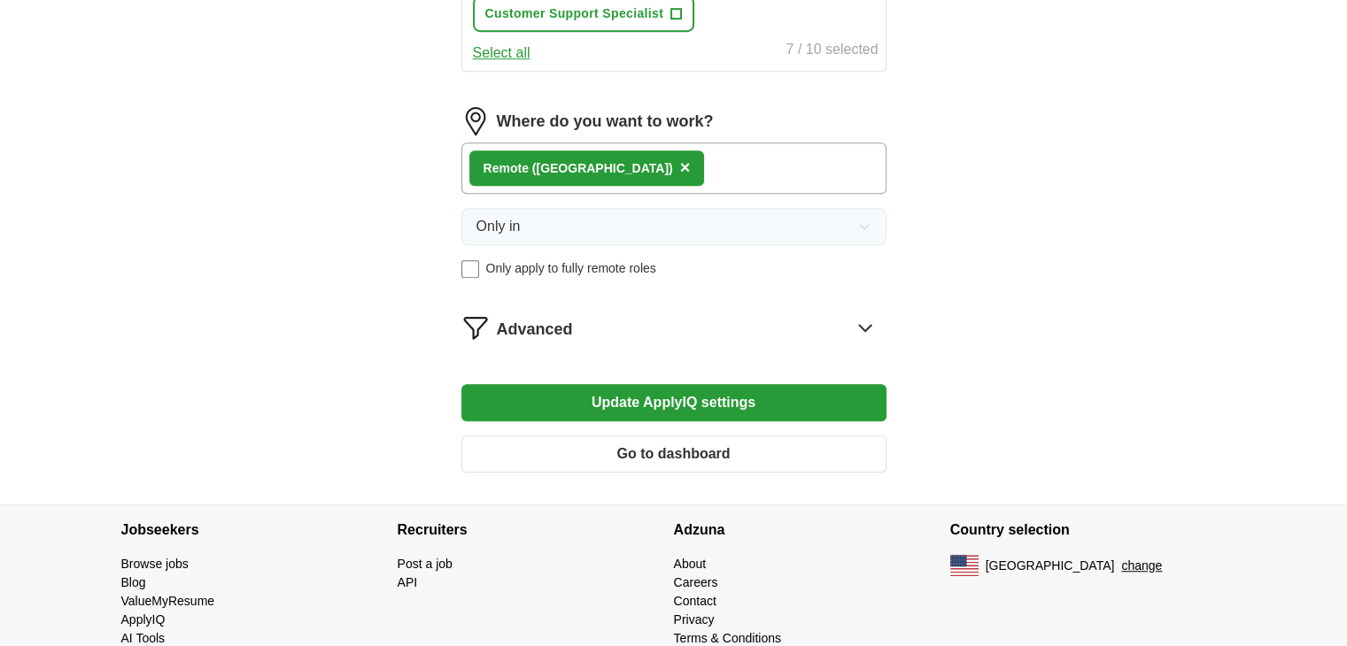 The width and height of the screenshot is (1347, 646). What do you see at coordinates (727, 638) in the screenshot?
I see `a: Terms & Conditions` at bounding box center [727, 638].